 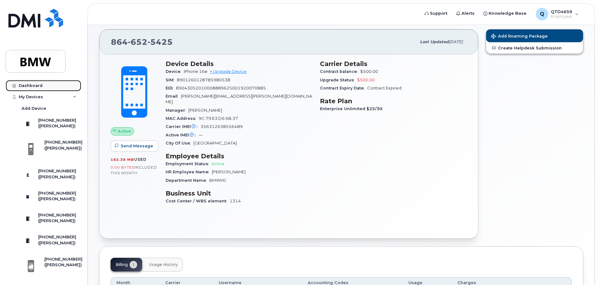 What do you see at coordinates (198, 201) in the screenshot?
I see `span: Cost Center / WBS element` at bounding box center [198, 201].